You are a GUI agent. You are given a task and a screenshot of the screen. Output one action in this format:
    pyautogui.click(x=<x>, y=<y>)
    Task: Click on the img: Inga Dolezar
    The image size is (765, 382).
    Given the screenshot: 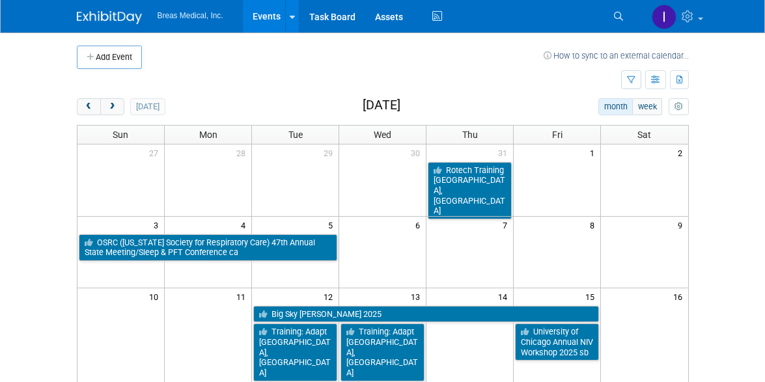 What is the action you would take?
    pyautogui.click(x=664, y=17)
    